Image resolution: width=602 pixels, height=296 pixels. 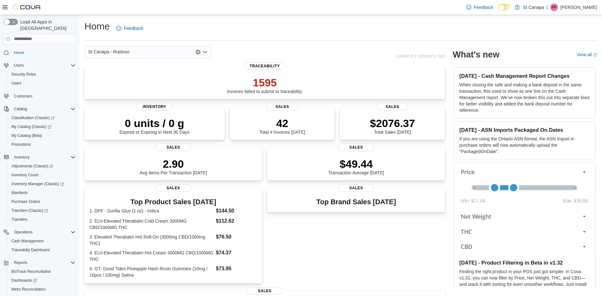 What do you see at coordinates (42, 184) in the screenshot?
I see `a: Inventory Manager (Classic)` at bounding box center [42, 184].